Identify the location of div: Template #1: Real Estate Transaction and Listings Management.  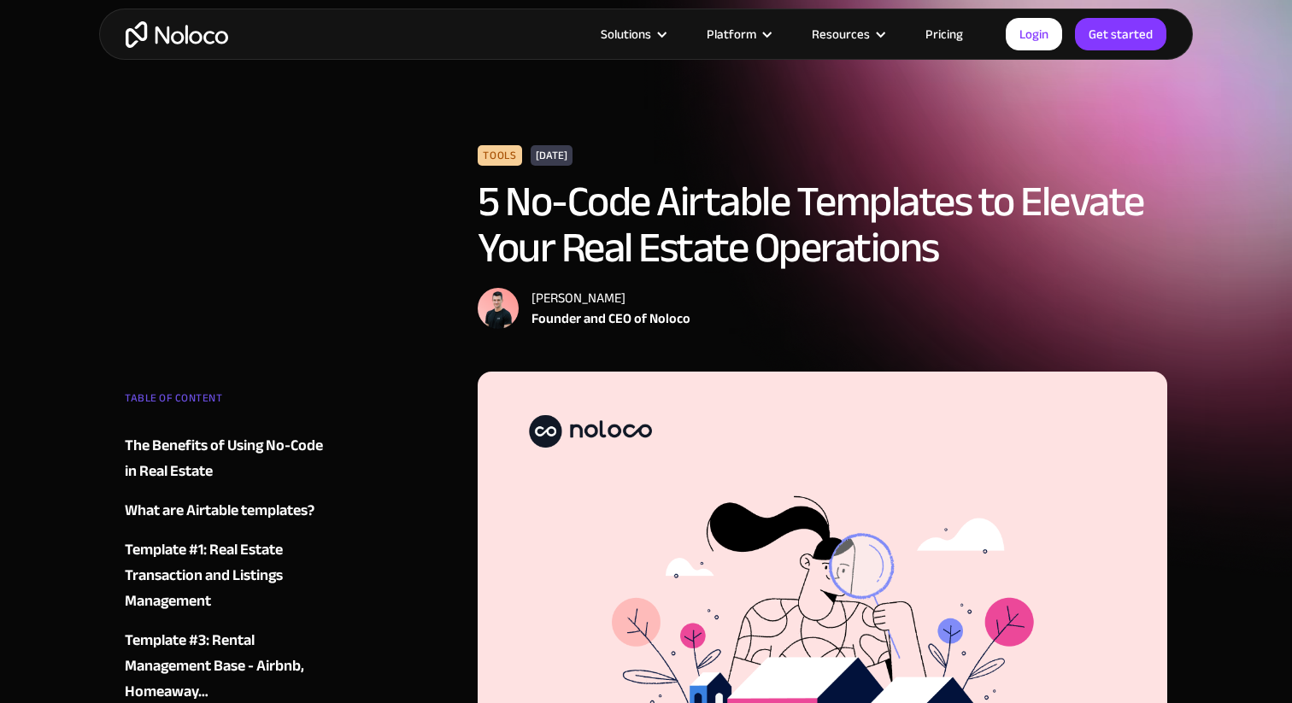
(228, 576).